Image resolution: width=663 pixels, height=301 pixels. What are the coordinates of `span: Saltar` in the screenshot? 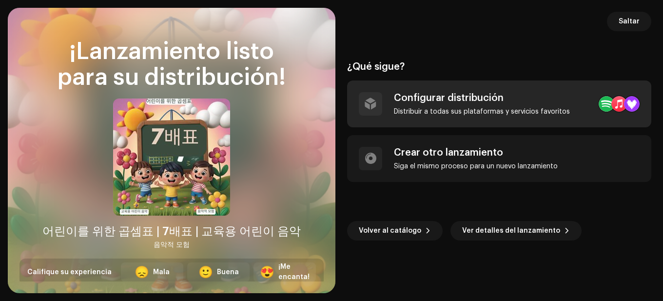 It's located at (629, 21).